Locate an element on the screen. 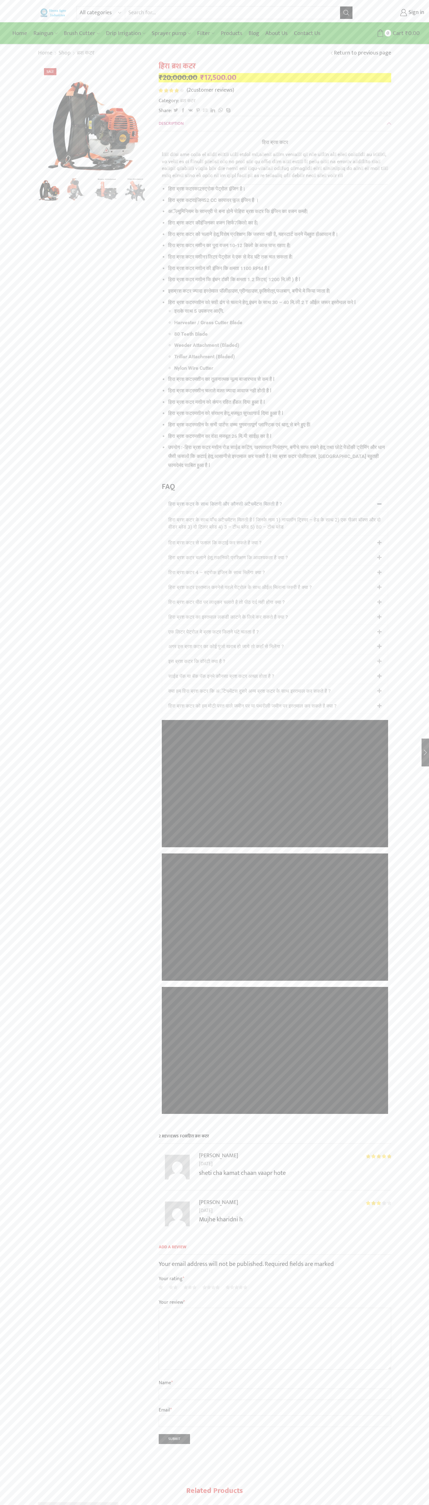 The image size is (429, 1505). a: हिरा ब्रश कटर को हम मोटी परत वाले जमीन पर या पथरीली जमीन पर इस्तमाल कर सकते है क्या ? is located at coordinates (252, 706).